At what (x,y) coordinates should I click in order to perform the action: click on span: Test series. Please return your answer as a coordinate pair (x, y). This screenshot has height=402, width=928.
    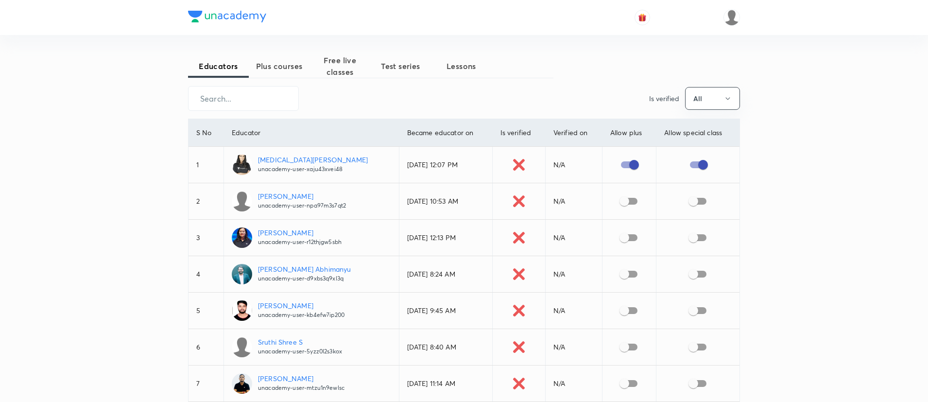
    Looking at the image, I should click on (401, 66).